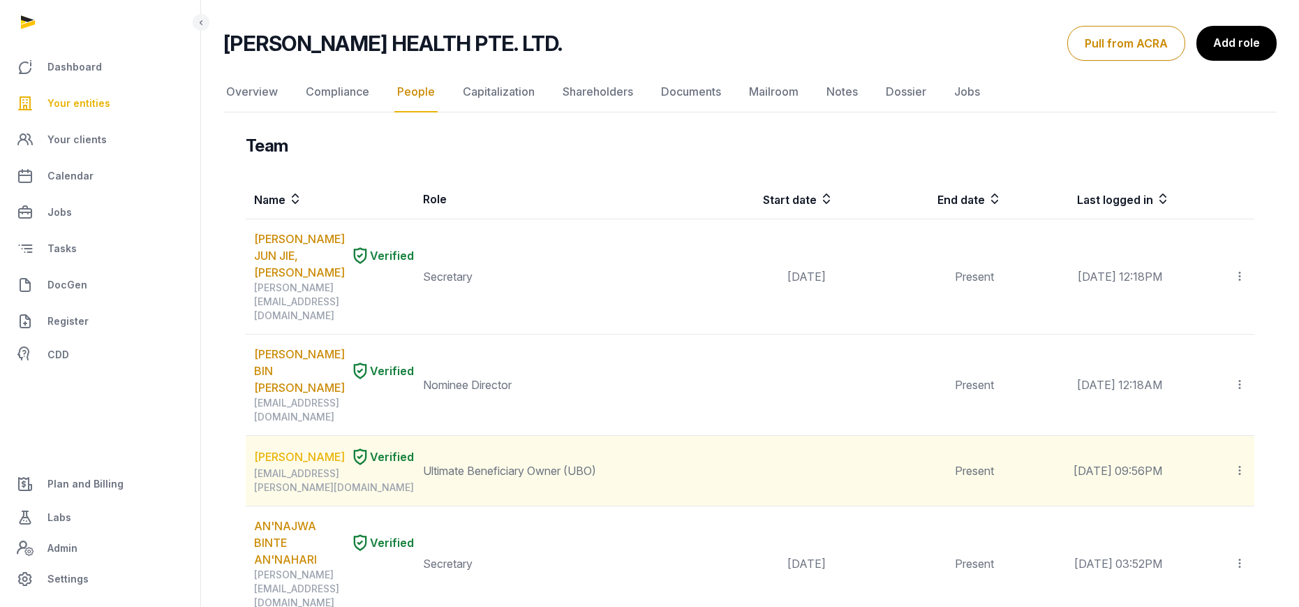  Describe the element at coordinates (100, 140) in the screenshot. I see `a: Your clients` at that location.